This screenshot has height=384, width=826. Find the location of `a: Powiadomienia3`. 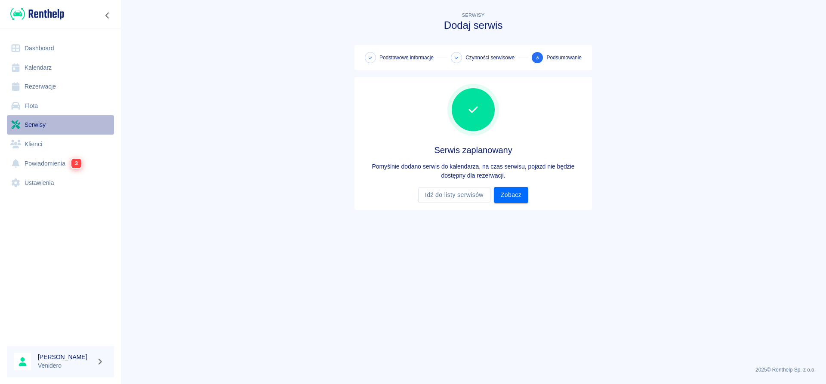

a: Powiadomienia3 is located at coordinates (60, 163).